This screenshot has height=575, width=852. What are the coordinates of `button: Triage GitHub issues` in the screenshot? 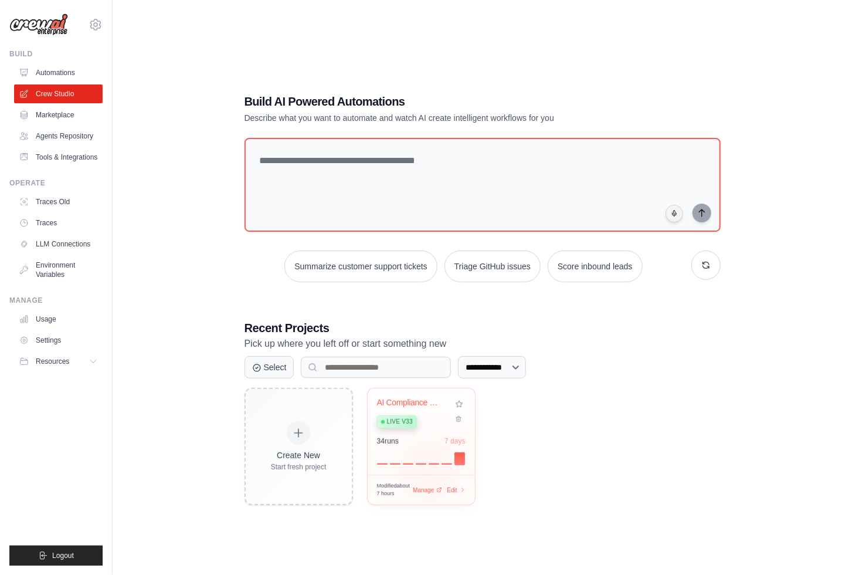 It's located at (492, 266).